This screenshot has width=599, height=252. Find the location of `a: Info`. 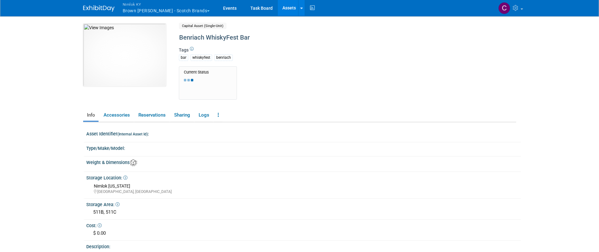

a: Info is located at coordinates (91, 115).